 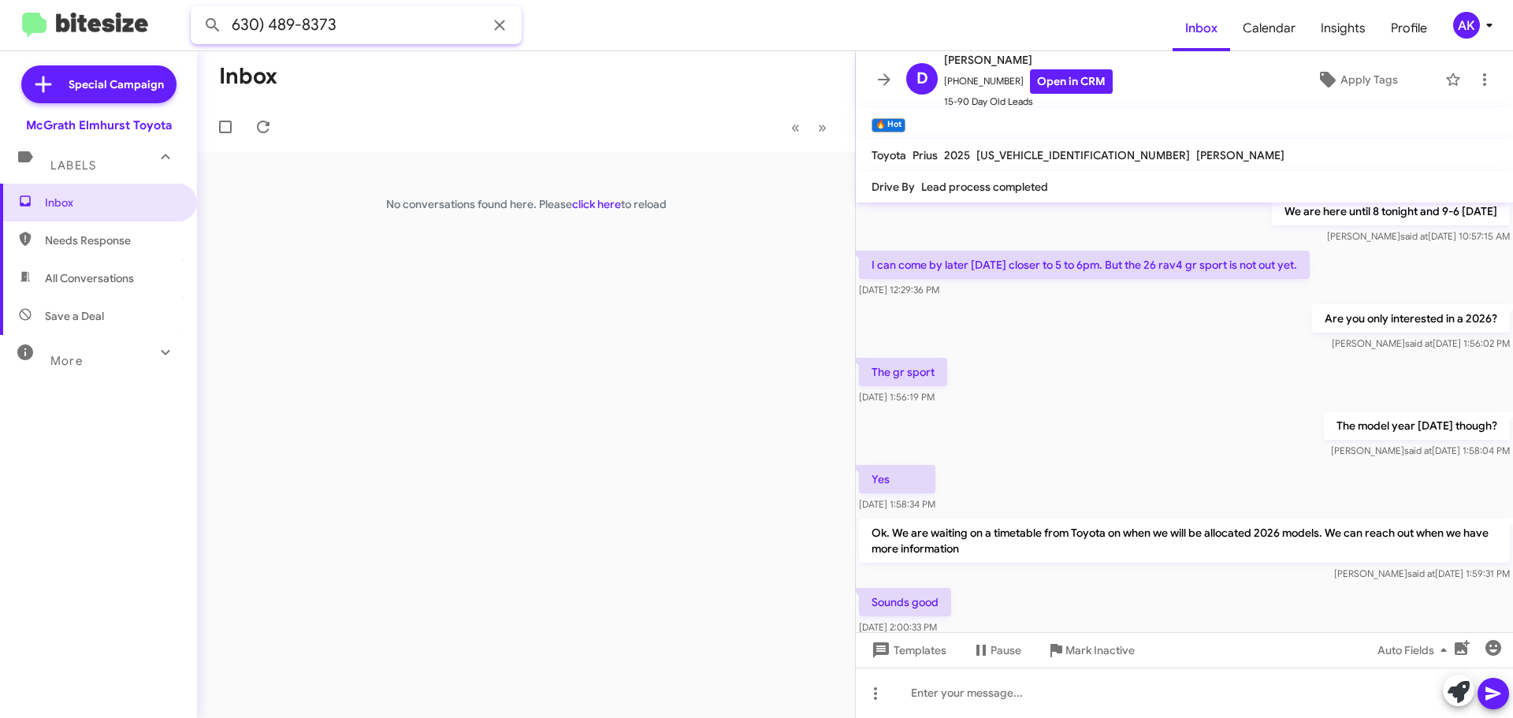 I want to click on button: Pause, so click(x=996, y=650).